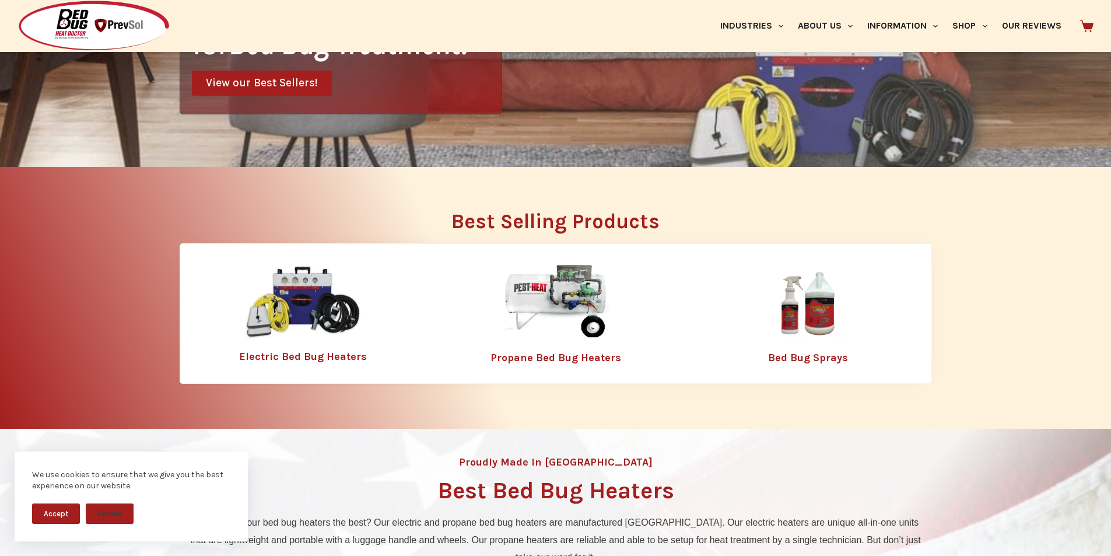 The height and width of the screenshot is (556, 1111). I want to click on i: Bed Bug Treatment!, so click(348, 44).